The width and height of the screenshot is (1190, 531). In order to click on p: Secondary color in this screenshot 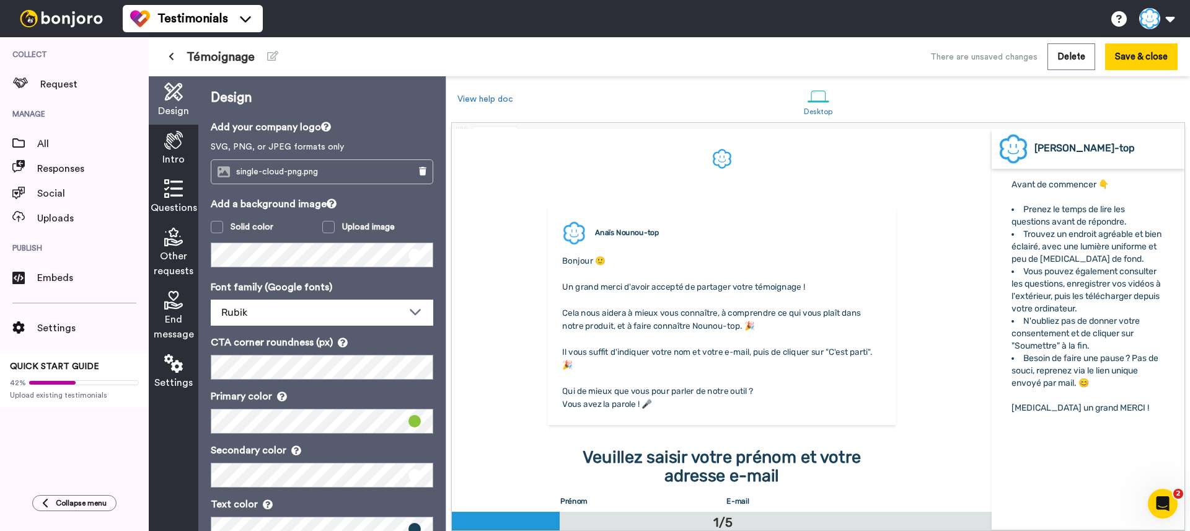, I will do `click(322, 450)`.